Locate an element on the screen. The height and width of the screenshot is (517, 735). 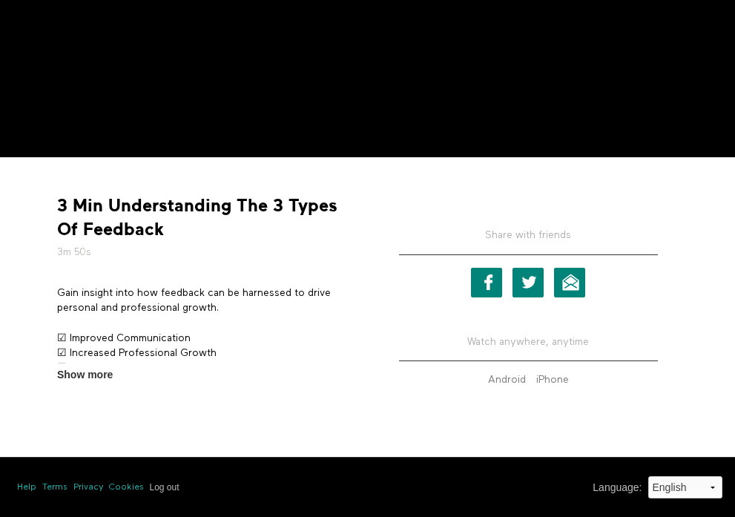
strong: 3 Min Understanding The 3 Types Of Feedback is located at coordinates (207, 217).